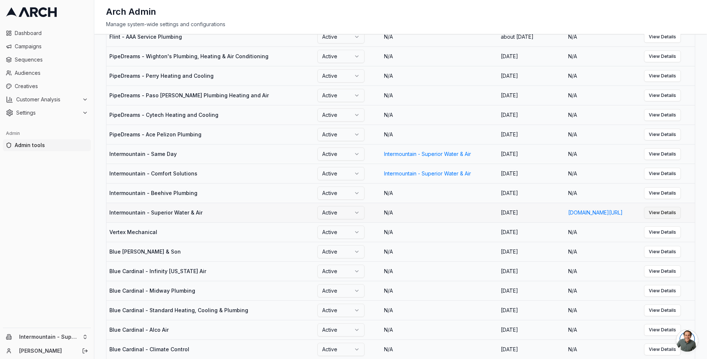  Describe the element at coordinates (51, 145) in the screenshot. I see `span: Admin tools` at that location.